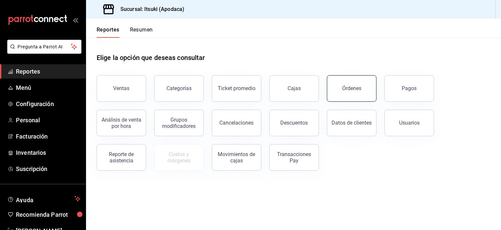 The width and height of the screenshot is (501, 230). Describe the element at coordinates (409, 122) in the screenshot. I see `div: Usuarios` at that location.